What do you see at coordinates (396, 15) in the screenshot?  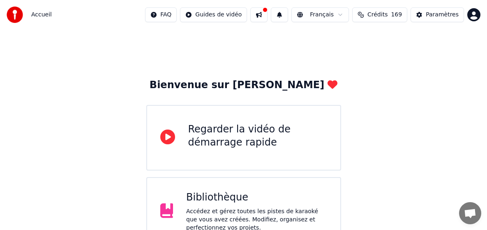 I see `span: 169` at bounding box center [396, 15].